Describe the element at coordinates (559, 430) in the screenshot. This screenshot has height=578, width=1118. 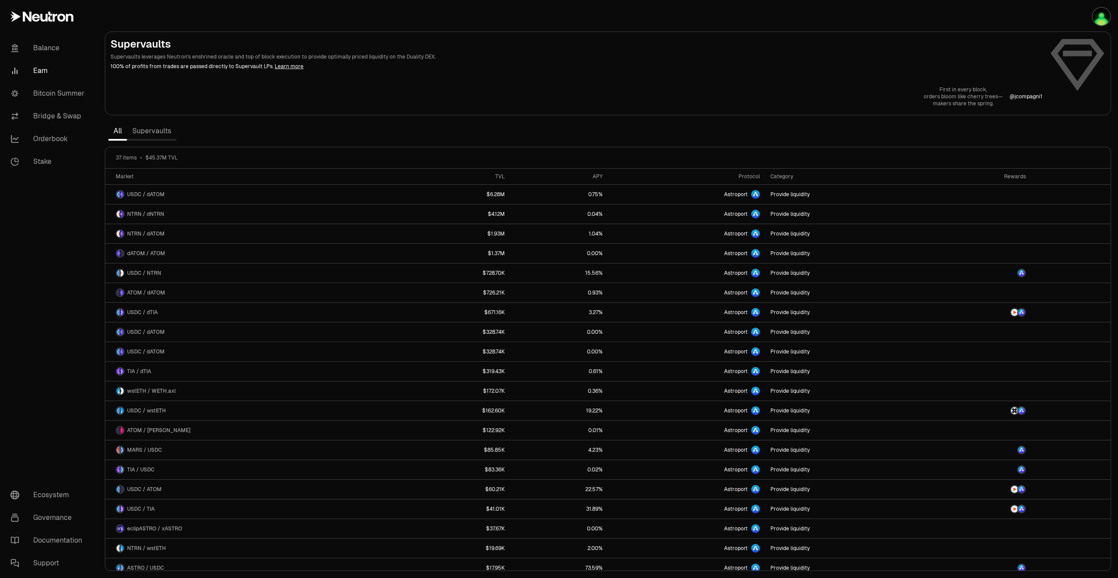
I see `a: 0.01%` at that location.